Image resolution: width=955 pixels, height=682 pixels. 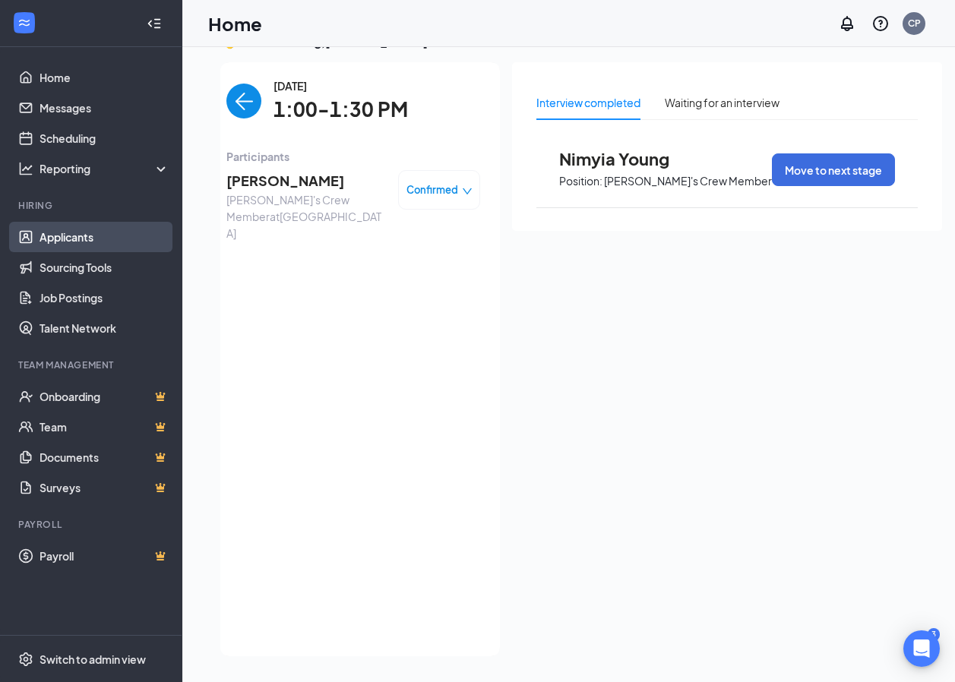 What do you see at coordinates (104, 397) in the screenshot?
I see `a: OnboardingCrown` at bounding box center [104, 397].